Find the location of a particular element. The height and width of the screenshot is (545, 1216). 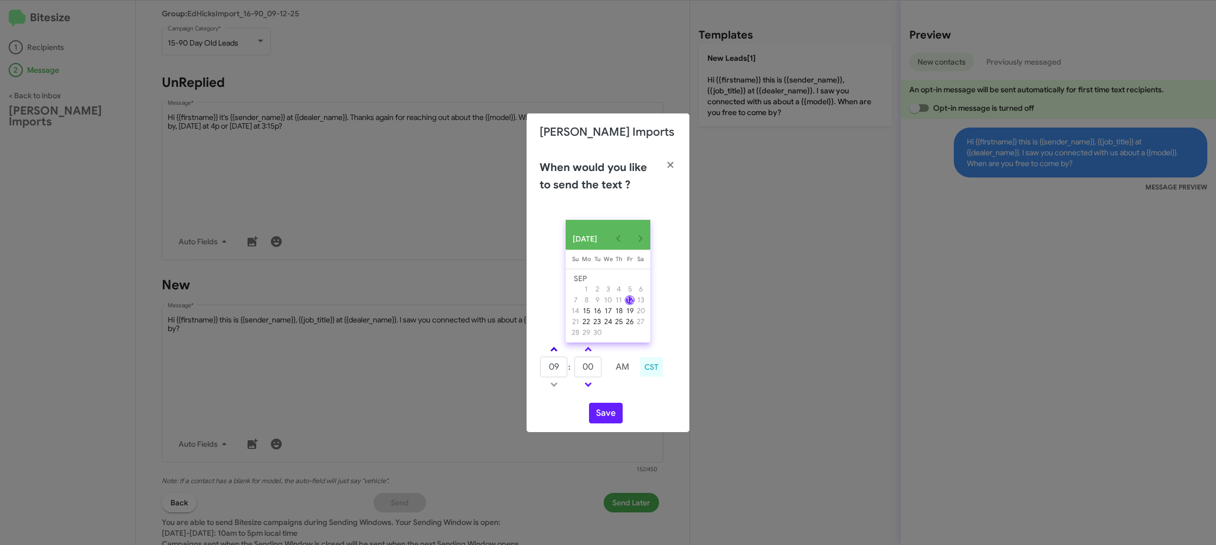

button: September 5, 2025 is located at coordinates (630, 289).